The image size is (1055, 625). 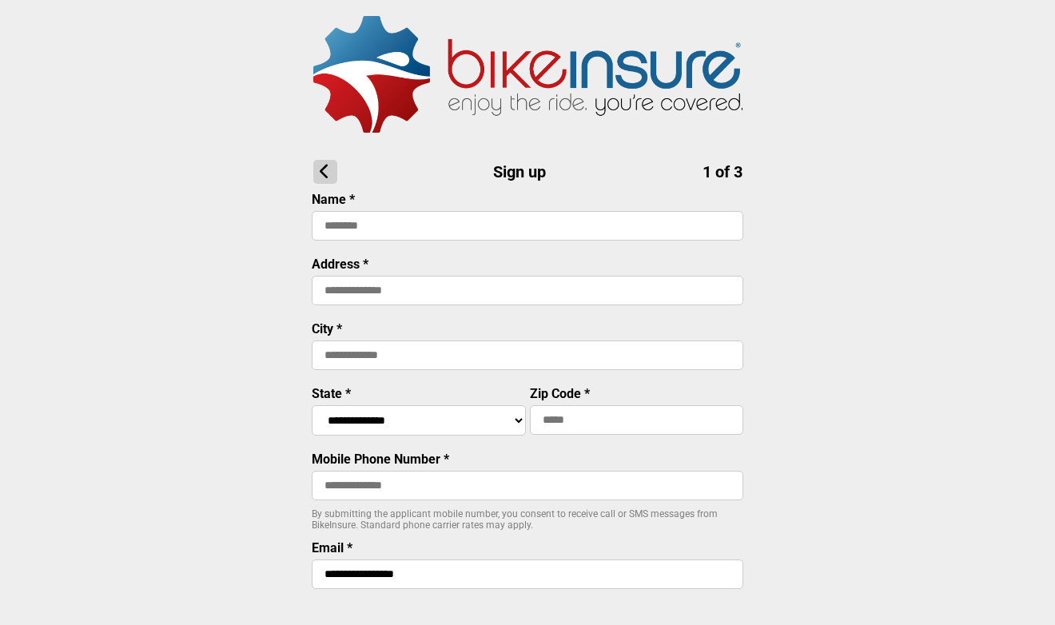 What do you see at coordinates (527, 172) in the screenshot?
I see `h1: Sign up` at bounding box center [527, 172].